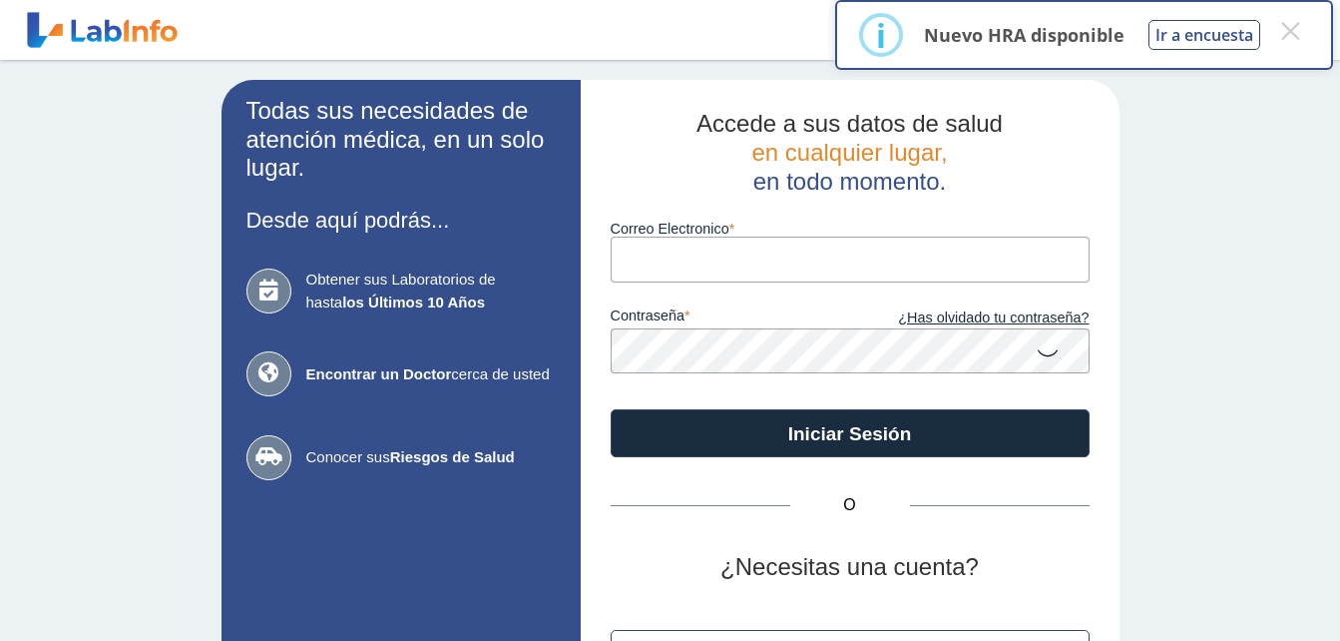  Describe the element at coordinates (413, 301) in the screenshot. I see `b: los Últimos 10 Años` at that location.